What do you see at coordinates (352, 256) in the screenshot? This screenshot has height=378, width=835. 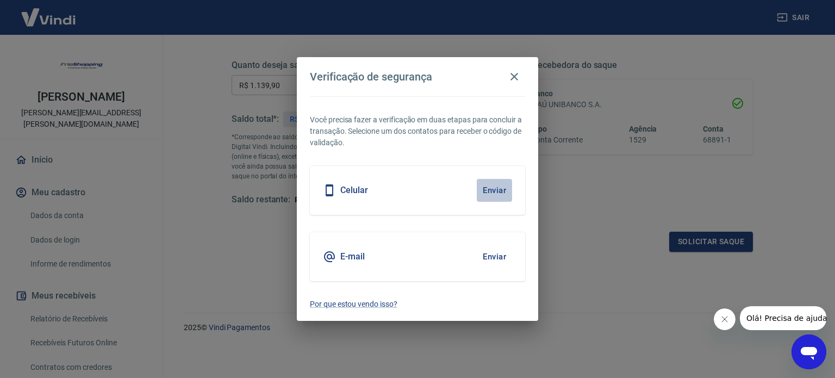 I see `h5: E-mail` at bounding box center [352, 256].